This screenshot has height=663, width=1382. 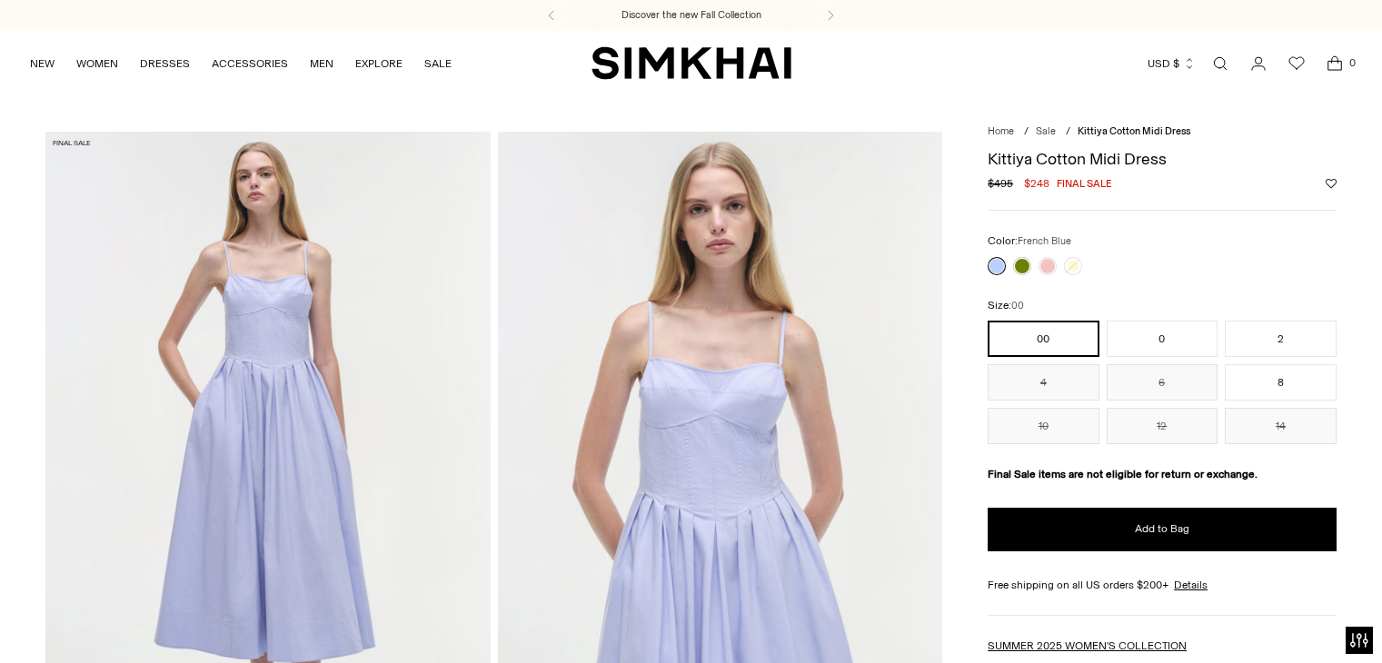 I want to click on button: 12, so click(x=1162, y=426).